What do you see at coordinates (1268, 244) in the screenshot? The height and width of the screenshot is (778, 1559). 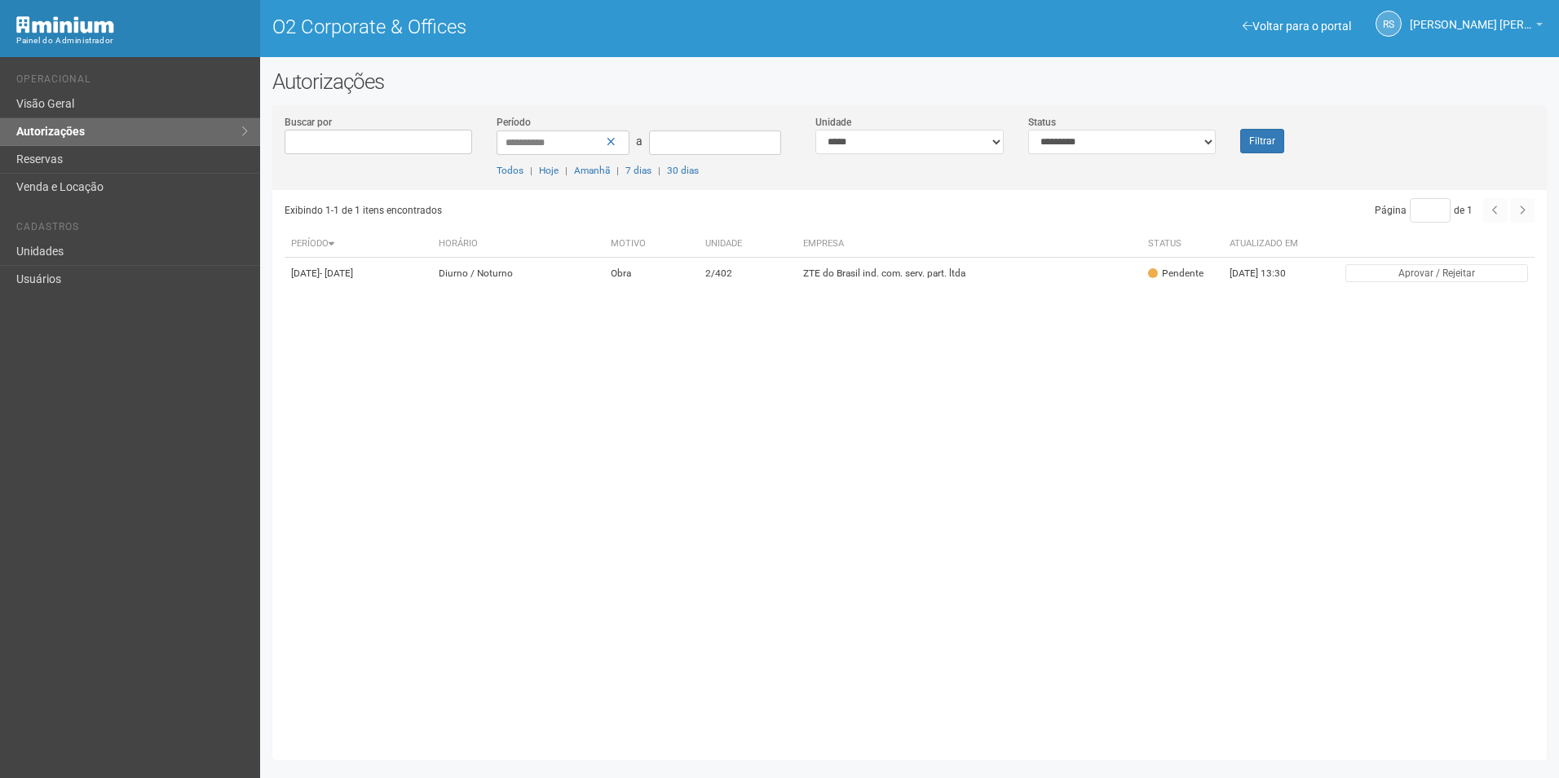 I see `th: Atualizado em` at bounding box center [1268, 244].